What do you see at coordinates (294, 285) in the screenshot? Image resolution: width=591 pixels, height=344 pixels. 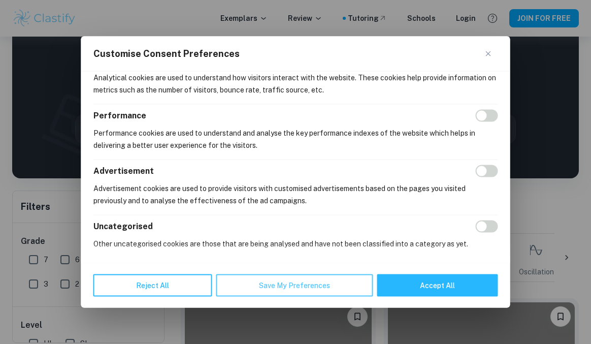 I see `button: Save My Preferences` at bounding box center [294, 285].